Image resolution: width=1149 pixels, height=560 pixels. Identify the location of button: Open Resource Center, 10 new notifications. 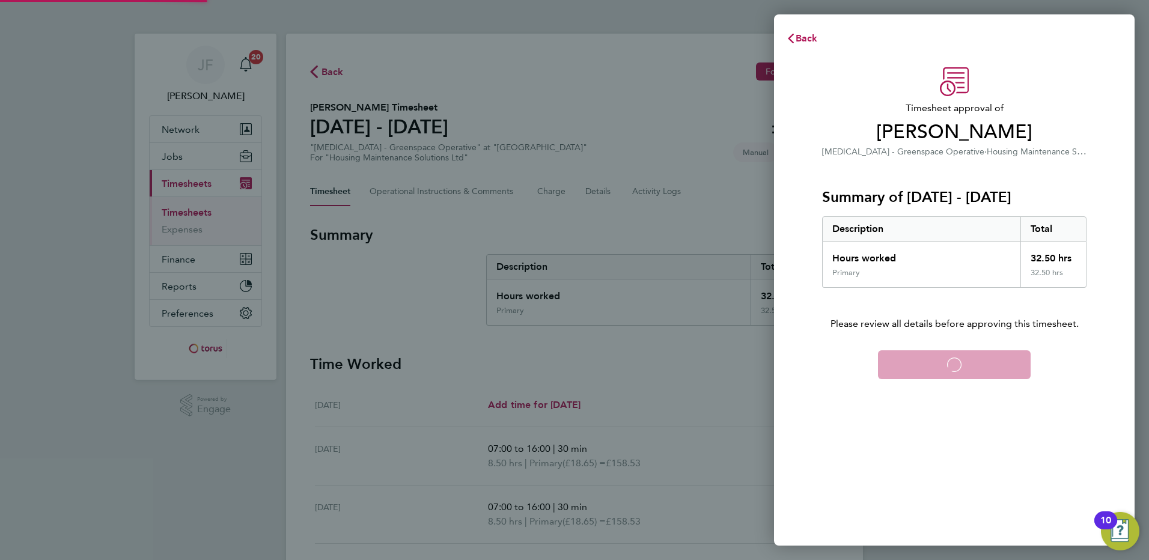
(1120, 531).